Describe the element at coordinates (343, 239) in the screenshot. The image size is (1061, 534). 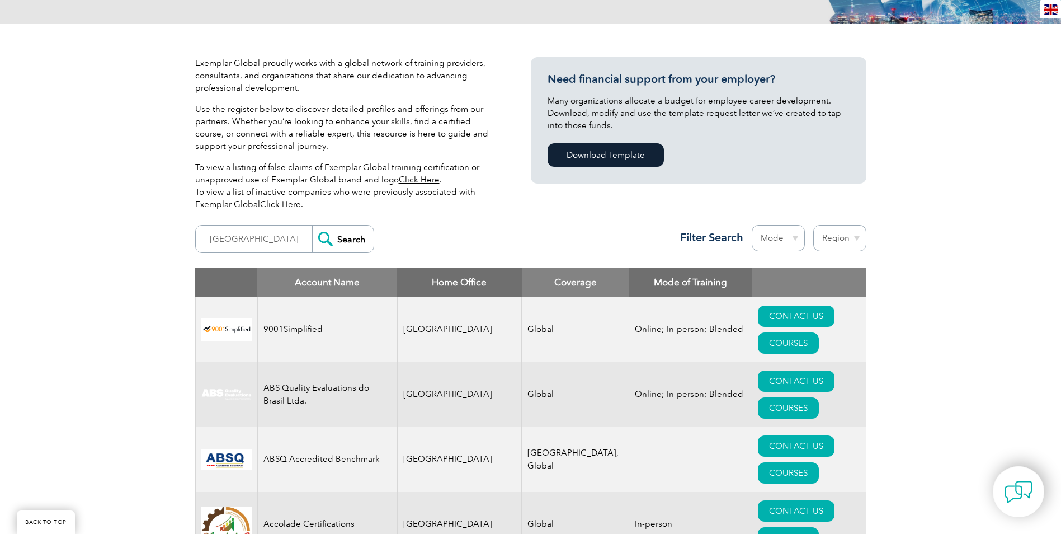
I see `input: Search` at that location.